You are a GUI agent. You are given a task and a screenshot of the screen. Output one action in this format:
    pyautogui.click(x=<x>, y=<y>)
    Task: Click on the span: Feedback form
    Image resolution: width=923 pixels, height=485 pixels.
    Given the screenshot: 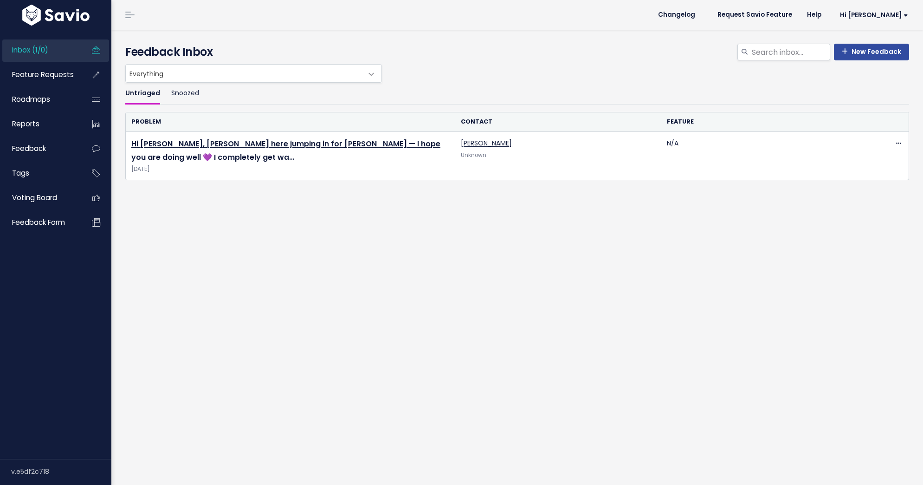 What is the action you would take?
    pyautogui.click(x=39, y=222)
    